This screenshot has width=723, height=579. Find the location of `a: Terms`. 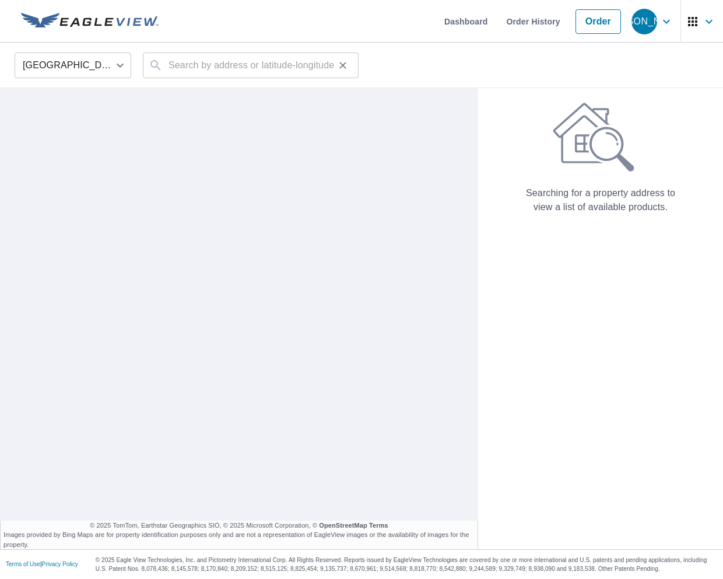

a: Terms is located at coordinates (379, 525).